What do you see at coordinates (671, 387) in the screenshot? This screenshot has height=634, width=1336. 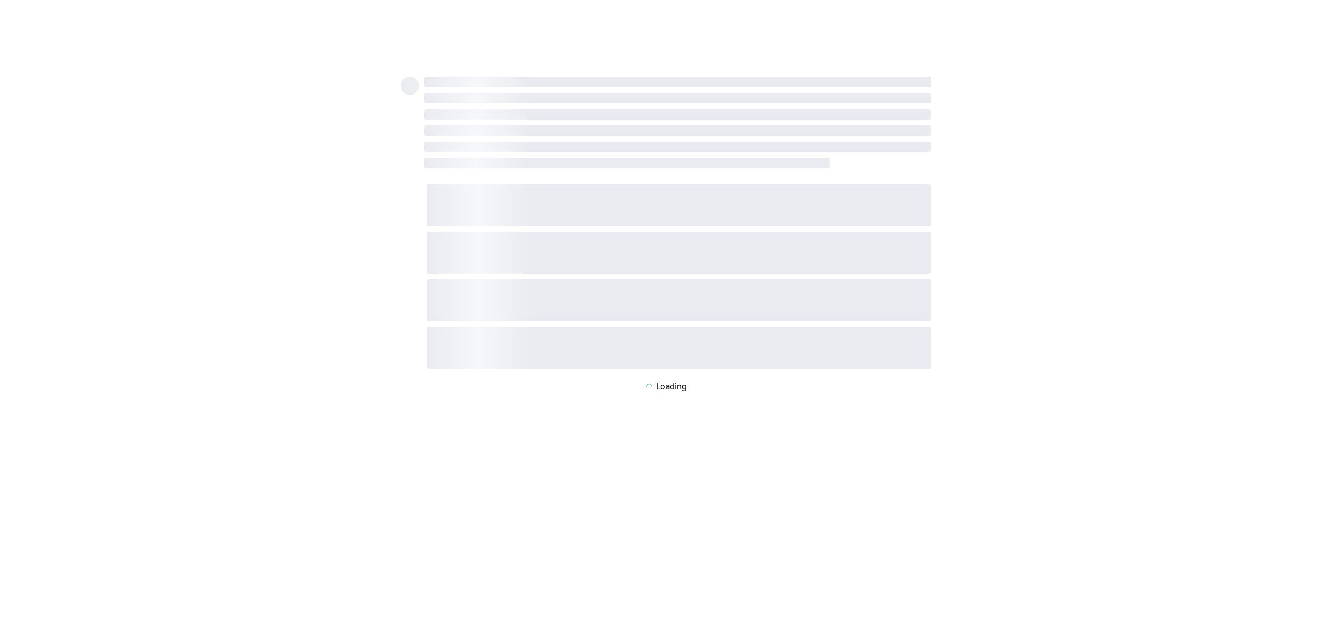 I see `p: Loading` at bounding box center [671, 387].